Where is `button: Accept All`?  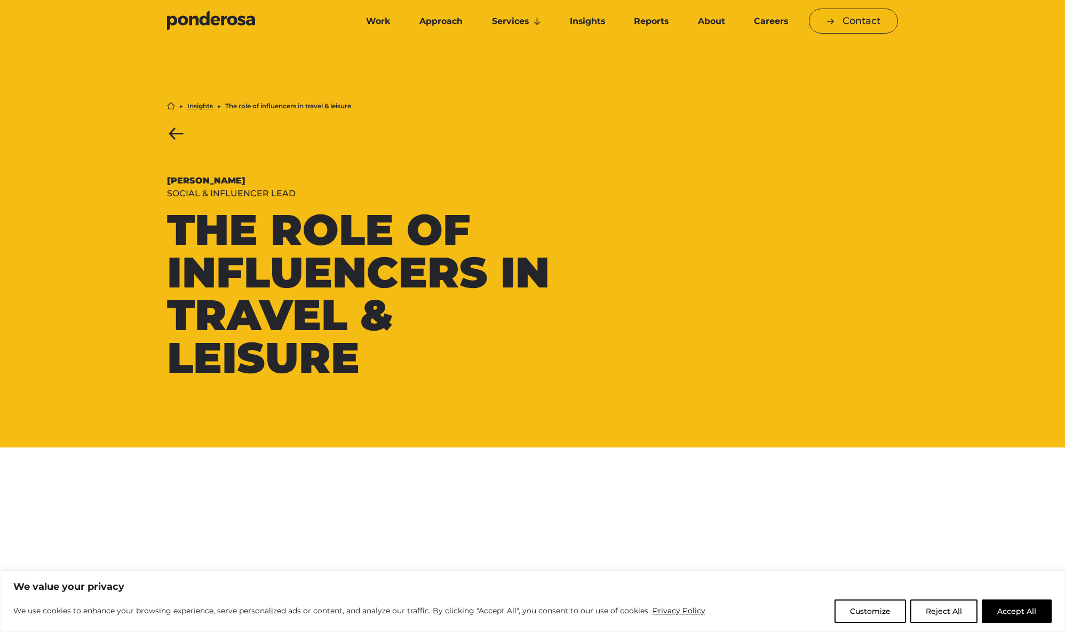 button: Accept All is located at coordinates (1016, 611).